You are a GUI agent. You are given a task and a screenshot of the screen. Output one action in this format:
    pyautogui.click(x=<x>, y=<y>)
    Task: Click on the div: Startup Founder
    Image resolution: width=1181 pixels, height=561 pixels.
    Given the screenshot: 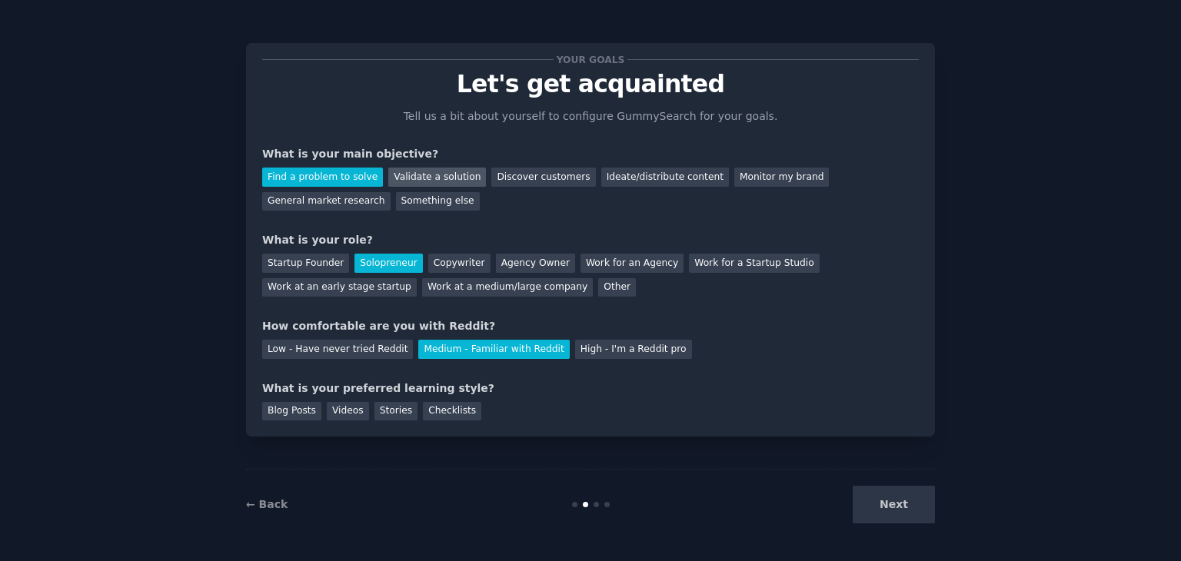 What is the action you would take?
    pyautogui.click(x=305, y=263)
    